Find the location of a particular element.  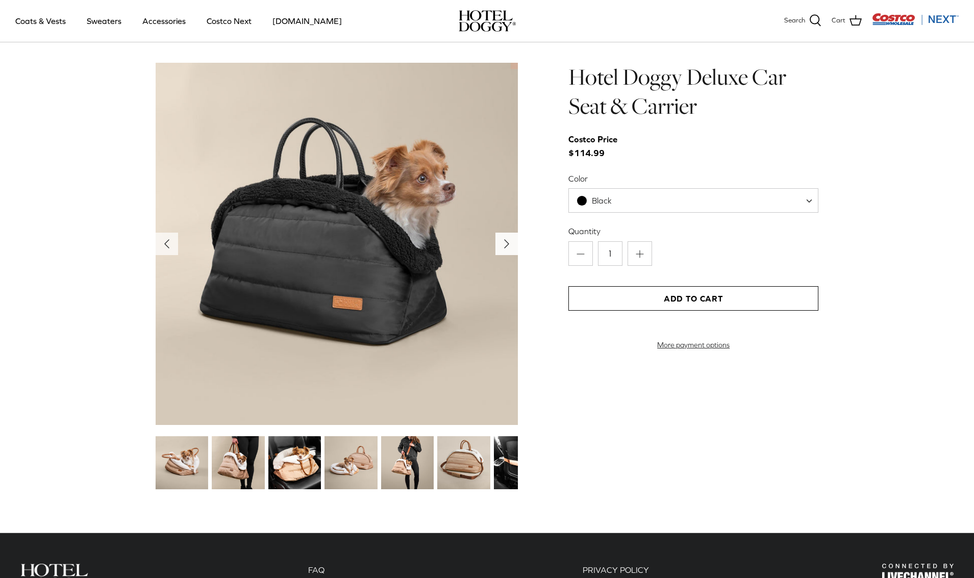

span: Cart is located at coordinates (838, 20).